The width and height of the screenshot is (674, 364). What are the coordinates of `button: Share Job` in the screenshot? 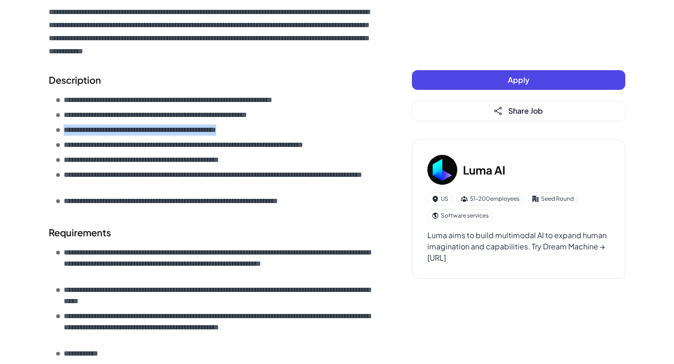 It's located at (518, 111).